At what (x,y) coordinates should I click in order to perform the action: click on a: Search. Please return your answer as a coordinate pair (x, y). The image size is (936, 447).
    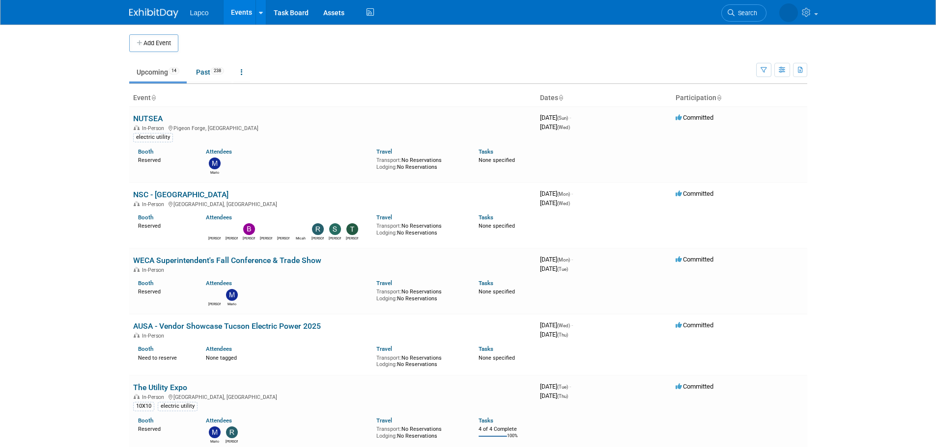
    Looking at the image, I should click on (743, 13).